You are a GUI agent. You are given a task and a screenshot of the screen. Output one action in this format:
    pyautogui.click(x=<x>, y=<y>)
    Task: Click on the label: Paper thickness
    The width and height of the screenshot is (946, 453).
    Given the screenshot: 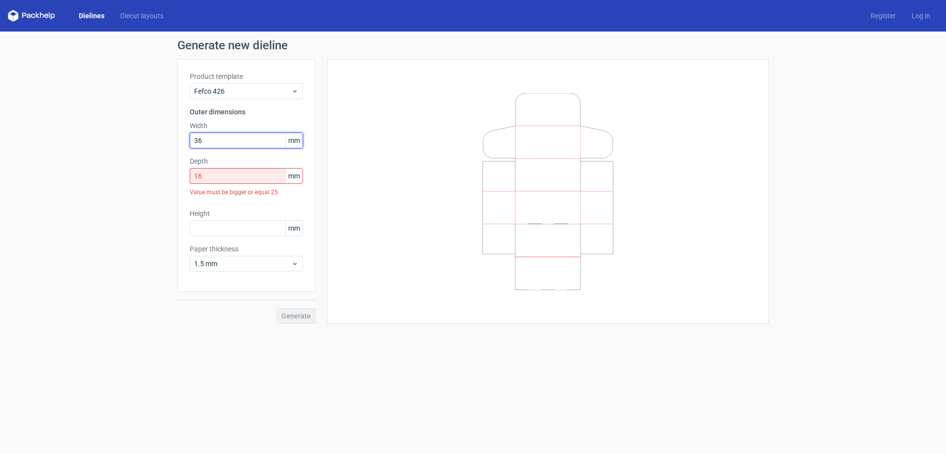 What is the action you would take?
    pyautogui.click(x=246, y=249)
    